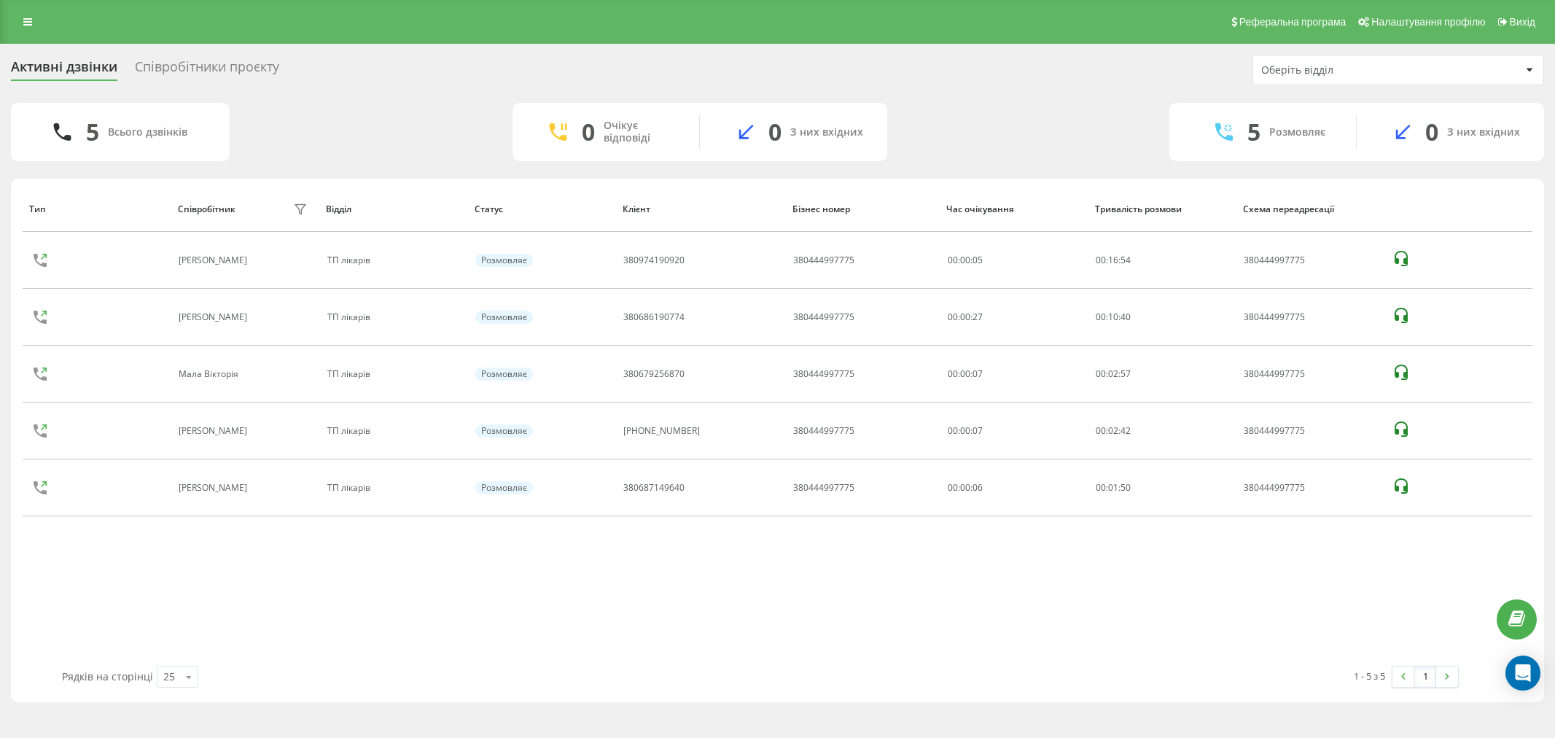 Image resolution: width=1555 pixels, height=738 pixels. I want to click on span: 57, so click(1125, 373).